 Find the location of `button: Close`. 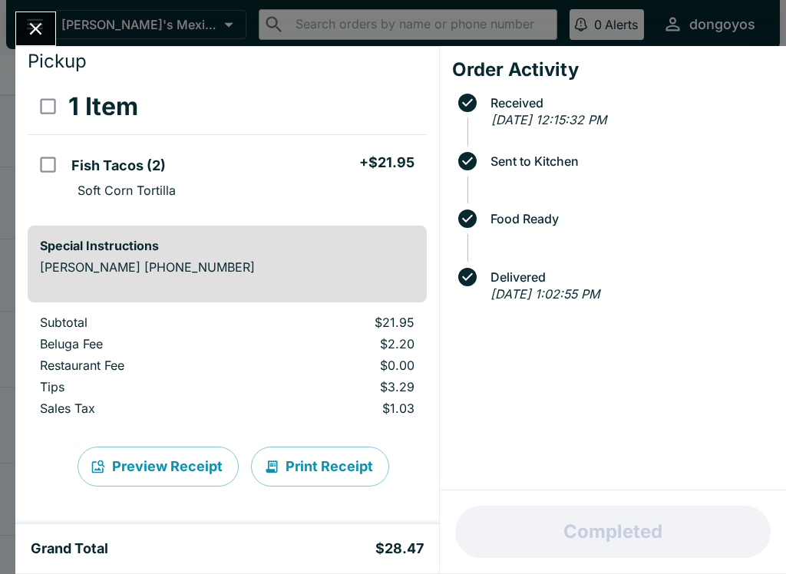

button: Close is located at coordinates (35, 28).